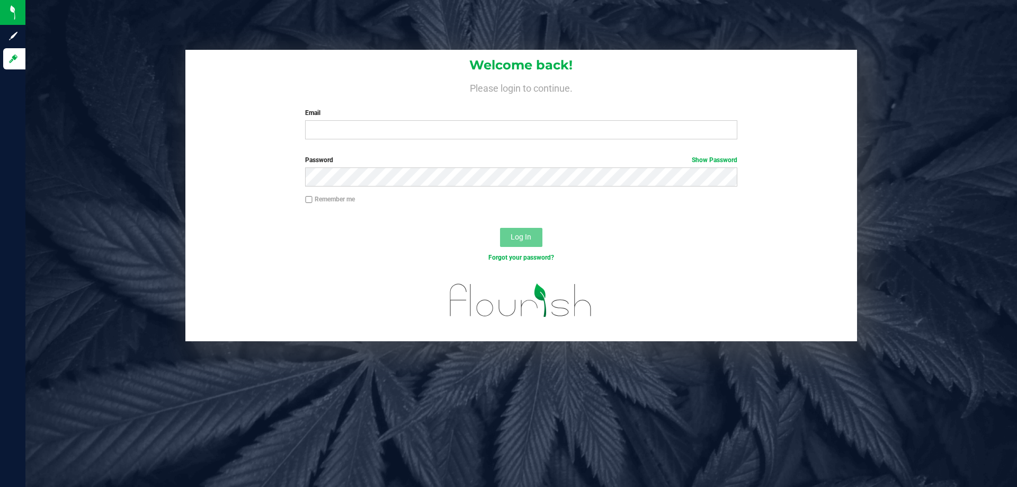 This screenshot has width=1017, height=487. I want to click on a: Show Password, so click(715, 160).